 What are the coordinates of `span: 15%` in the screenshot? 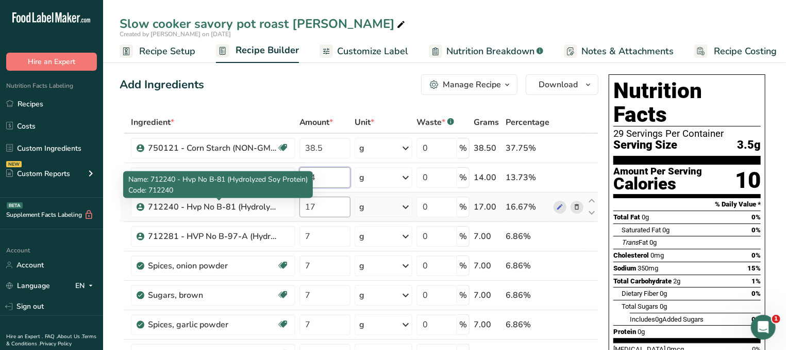 It's located at (754, 268).